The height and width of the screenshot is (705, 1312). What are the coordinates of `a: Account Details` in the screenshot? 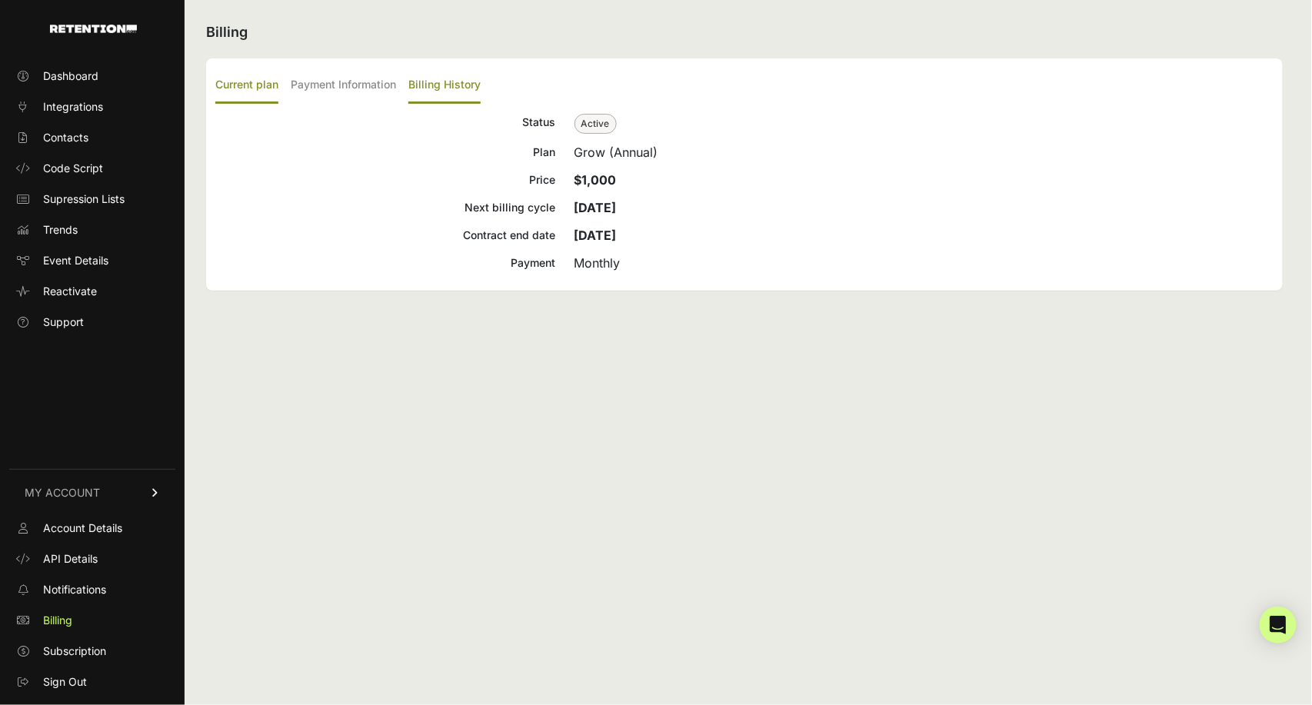 It's located at (92, 528).